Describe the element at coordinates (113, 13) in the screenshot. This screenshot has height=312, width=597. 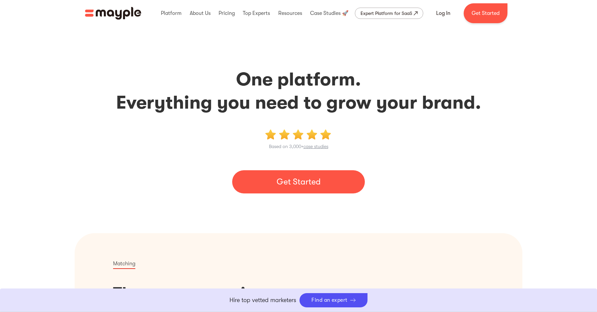
I see `img: Mayple logo` at that location.